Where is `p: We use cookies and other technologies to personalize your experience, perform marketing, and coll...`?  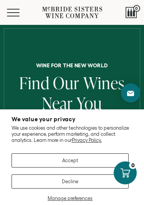
p: We use cookies and other technologies to personalize your experience, perform marketing, and coll... is located at coordinates (72, 135).